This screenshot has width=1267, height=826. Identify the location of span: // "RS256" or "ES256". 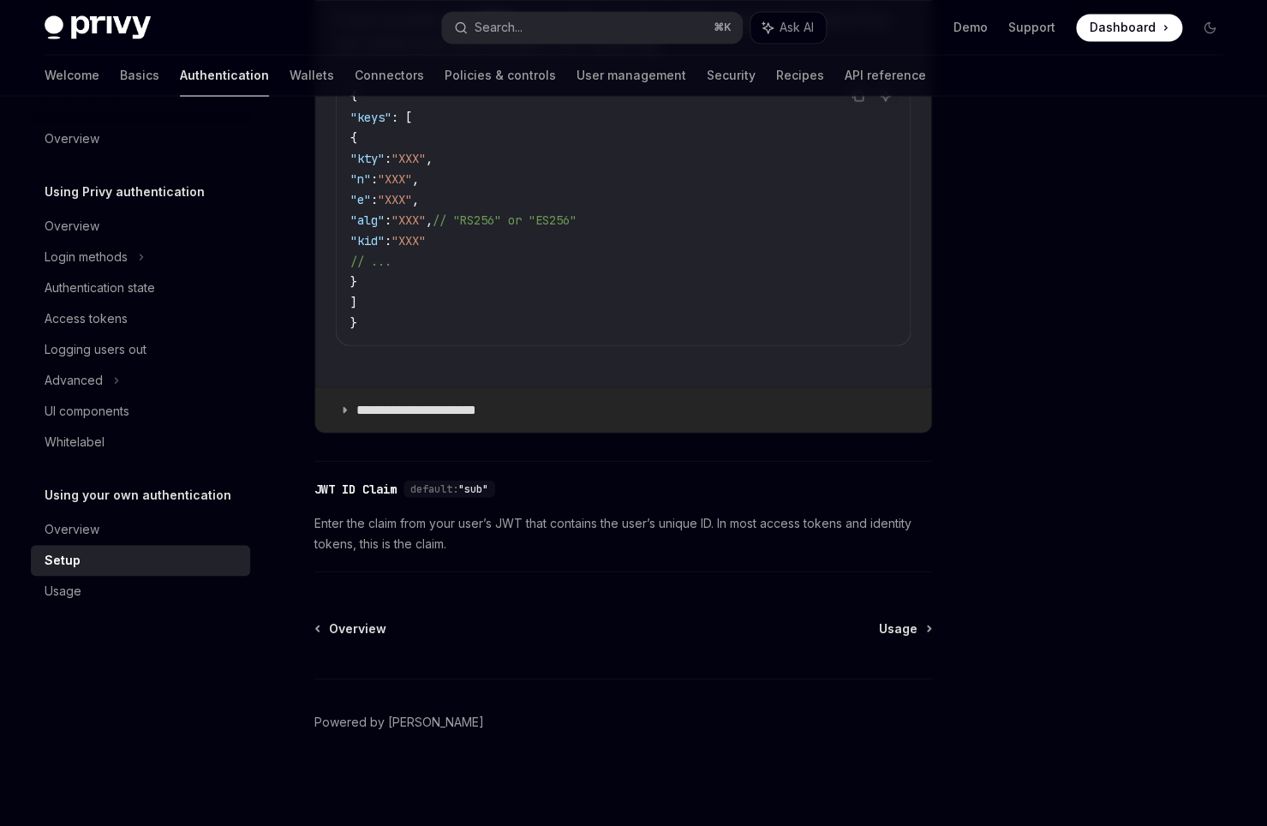
(505, 219).